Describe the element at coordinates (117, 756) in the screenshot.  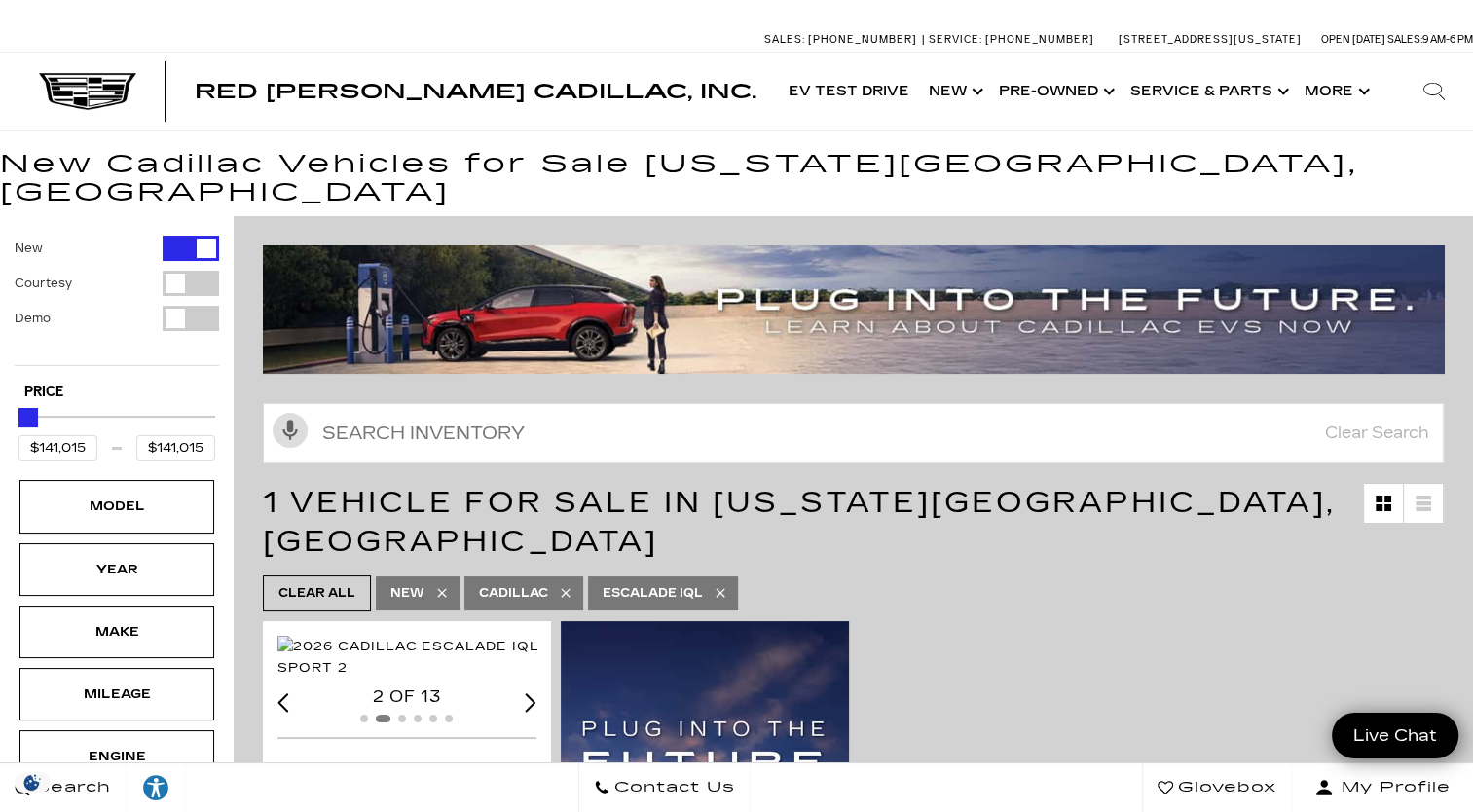
I see `div: EngineEngine` at that location.